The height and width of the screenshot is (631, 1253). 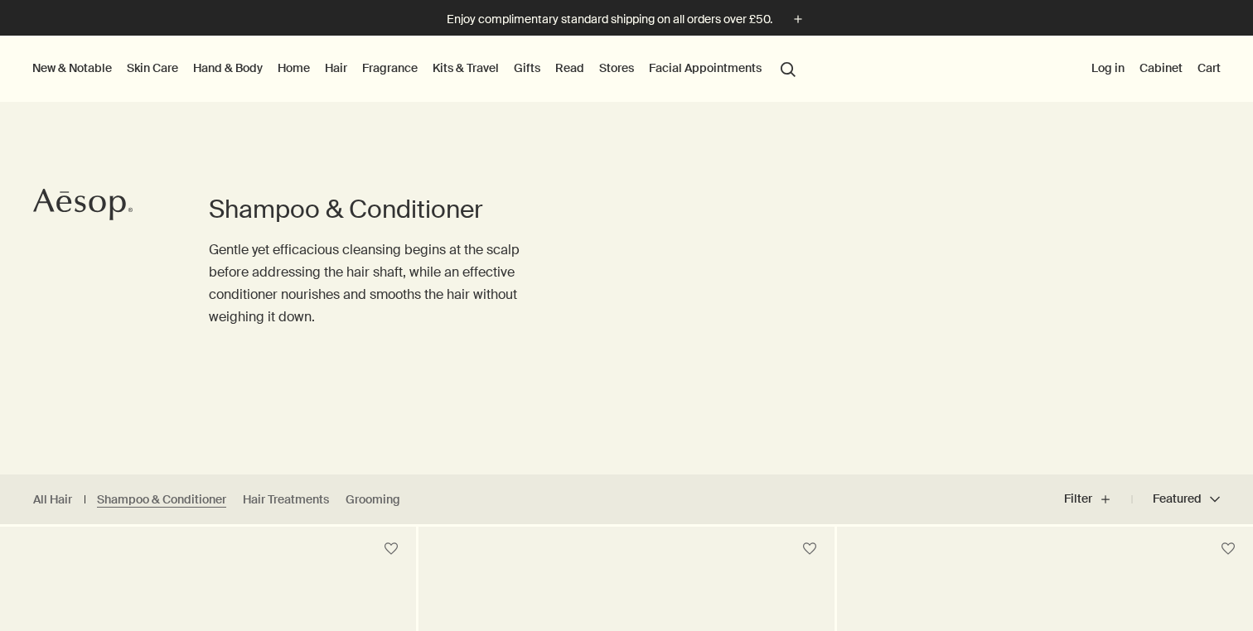 I want to click on p: Enjoy complimentary standard shipping on all orders over £50., so click(x=609, y=19).